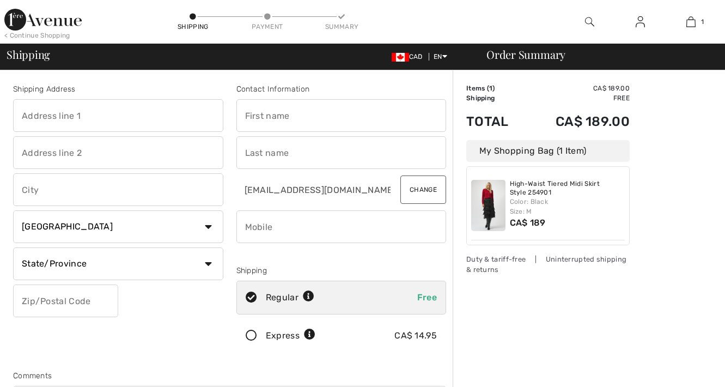  I want to click on div: Payment, so click(268, 27).